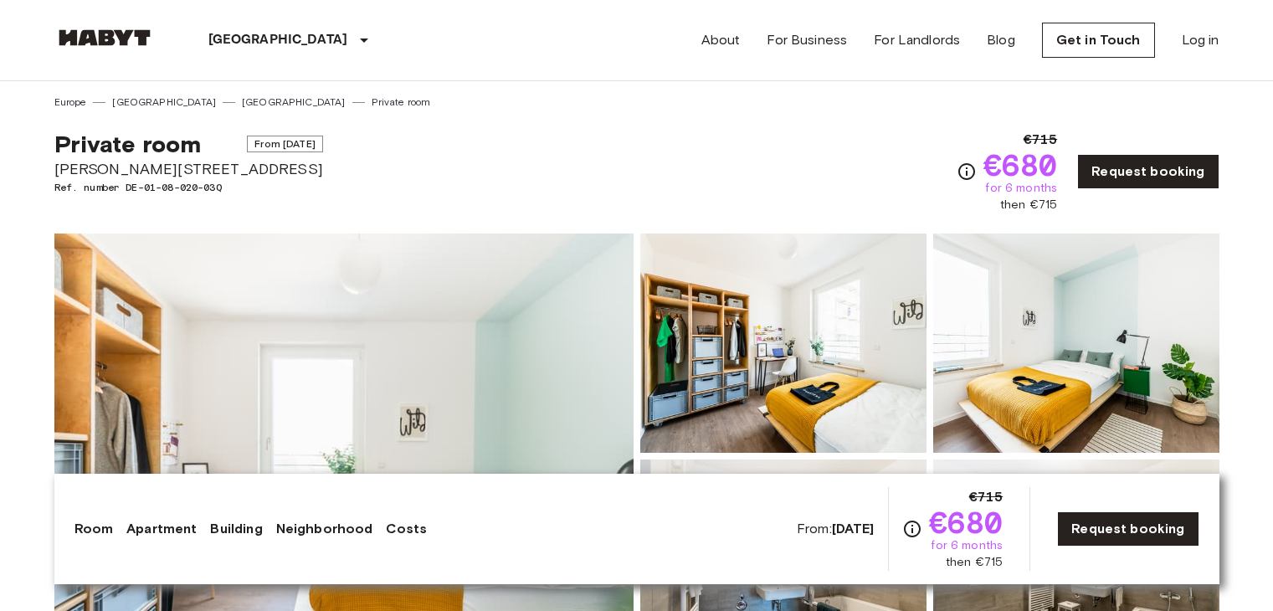 The width and height of the screenshot is (1273, 611). What do you see at coordinates (721, 40) in the screenshot?
I see `a: About` at bounding box center [721, 40].